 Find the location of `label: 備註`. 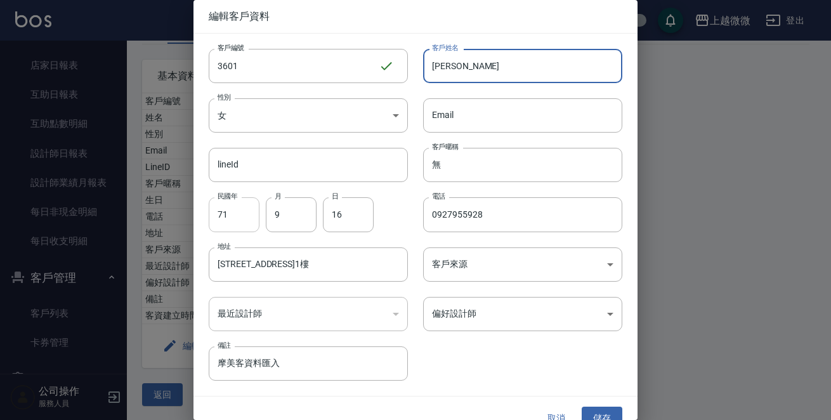

label: 備註 is located at coordinates (224, 345).